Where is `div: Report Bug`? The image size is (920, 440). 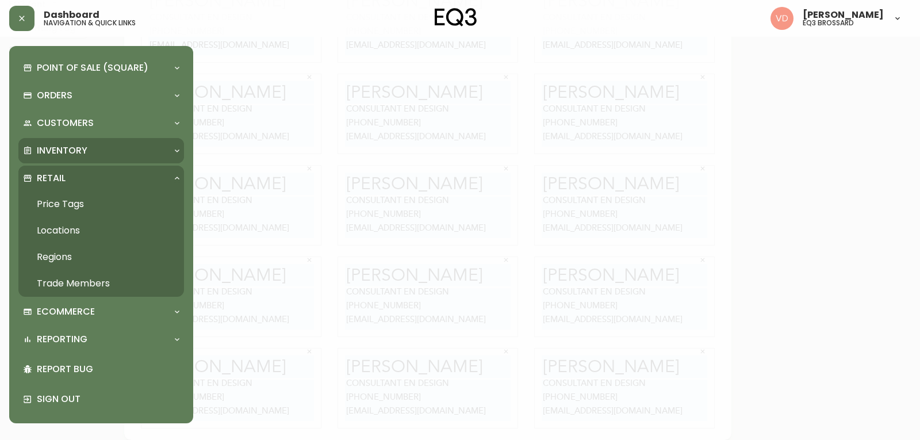
div: Report Bug is located at coordinates (101, 369).